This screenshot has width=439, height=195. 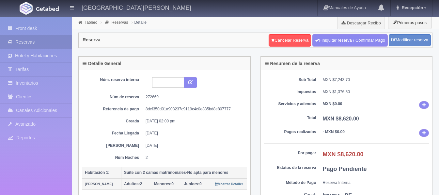 I want to click on a: Tablero, so click(x=91, y=23).